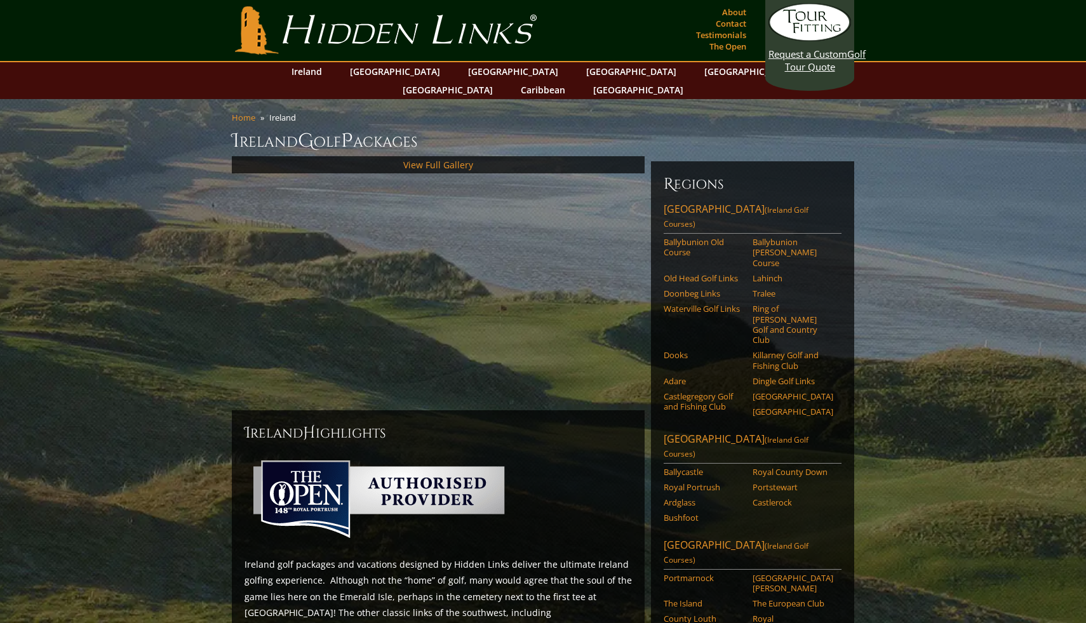  Describe the element at coordinates (704, 402) in the screenshot. I see `a: Castlegregory Golf and Fishing Club` at that location.